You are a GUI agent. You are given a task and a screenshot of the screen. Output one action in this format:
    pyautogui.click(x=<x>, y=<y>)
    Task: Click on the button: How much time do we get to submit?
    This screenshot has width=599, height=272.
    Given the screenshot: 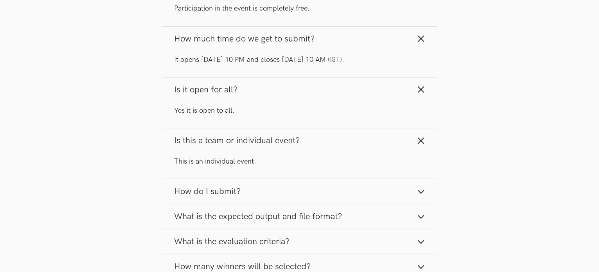 What is the action you would take?
    pyautogui.click(x=300, y=39)
    